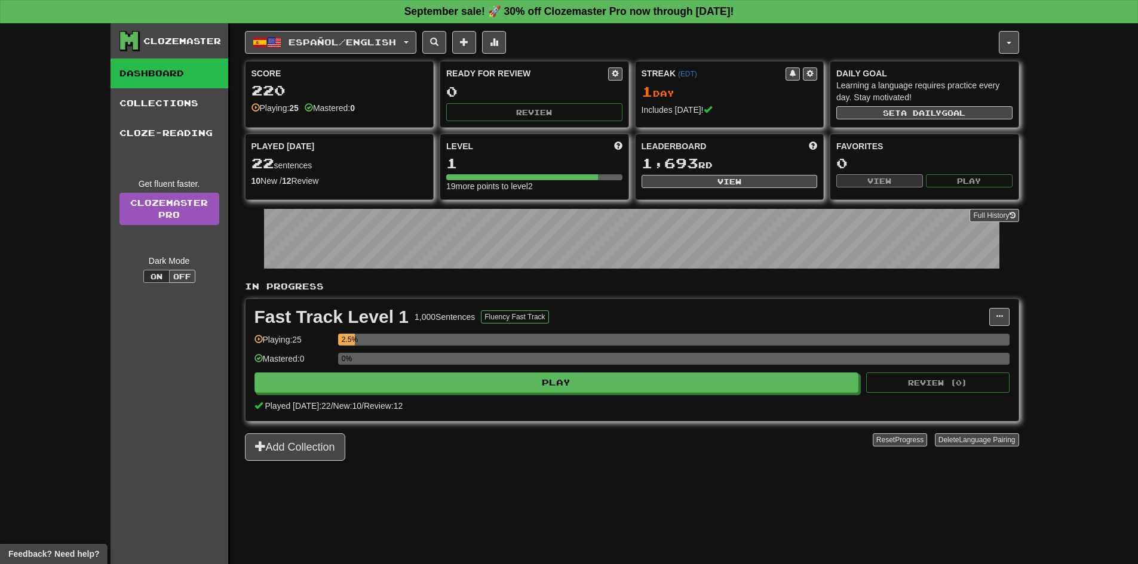 Image resolution: width=1138 pixels, height=564 pixels. What do you see at coordinates (169, 209) in the screenshot?
I see `a: ClozemasterPro` at bounding box center [169, 209].